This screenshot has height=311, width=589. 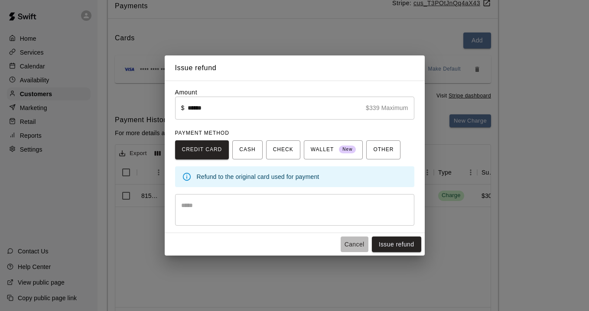 What do you see at coordinates (383, 150) in the screenshot?
I see `button: OTHER` at bounding box center [383, 150].